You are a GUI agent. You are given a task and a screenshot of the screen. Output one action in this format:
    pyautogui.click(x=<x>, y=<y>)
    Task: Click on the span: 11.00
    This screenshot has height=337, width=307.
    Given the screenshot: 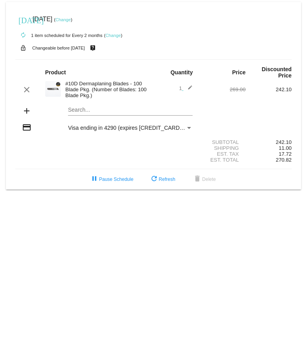 What is the action you would take?
    pyautogui.click(x=285, y=148)
    